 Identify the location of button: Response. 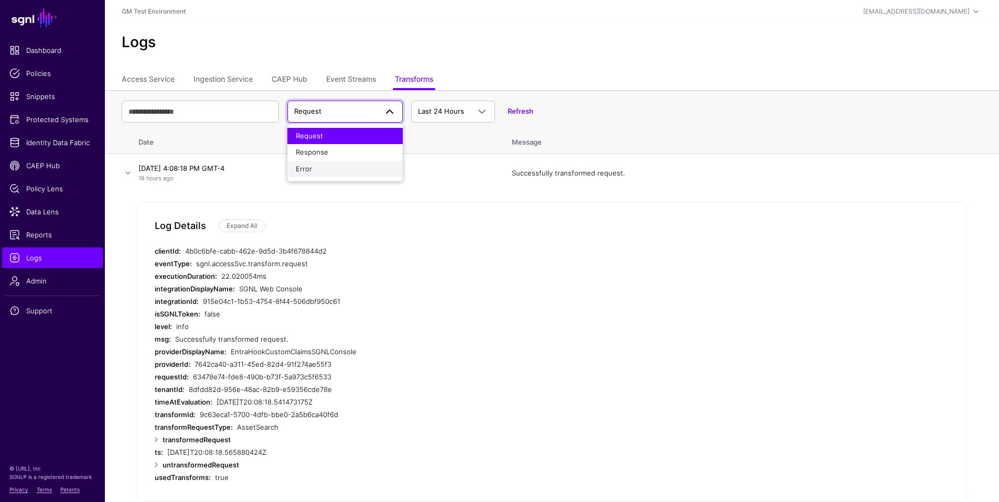
(345, 153).